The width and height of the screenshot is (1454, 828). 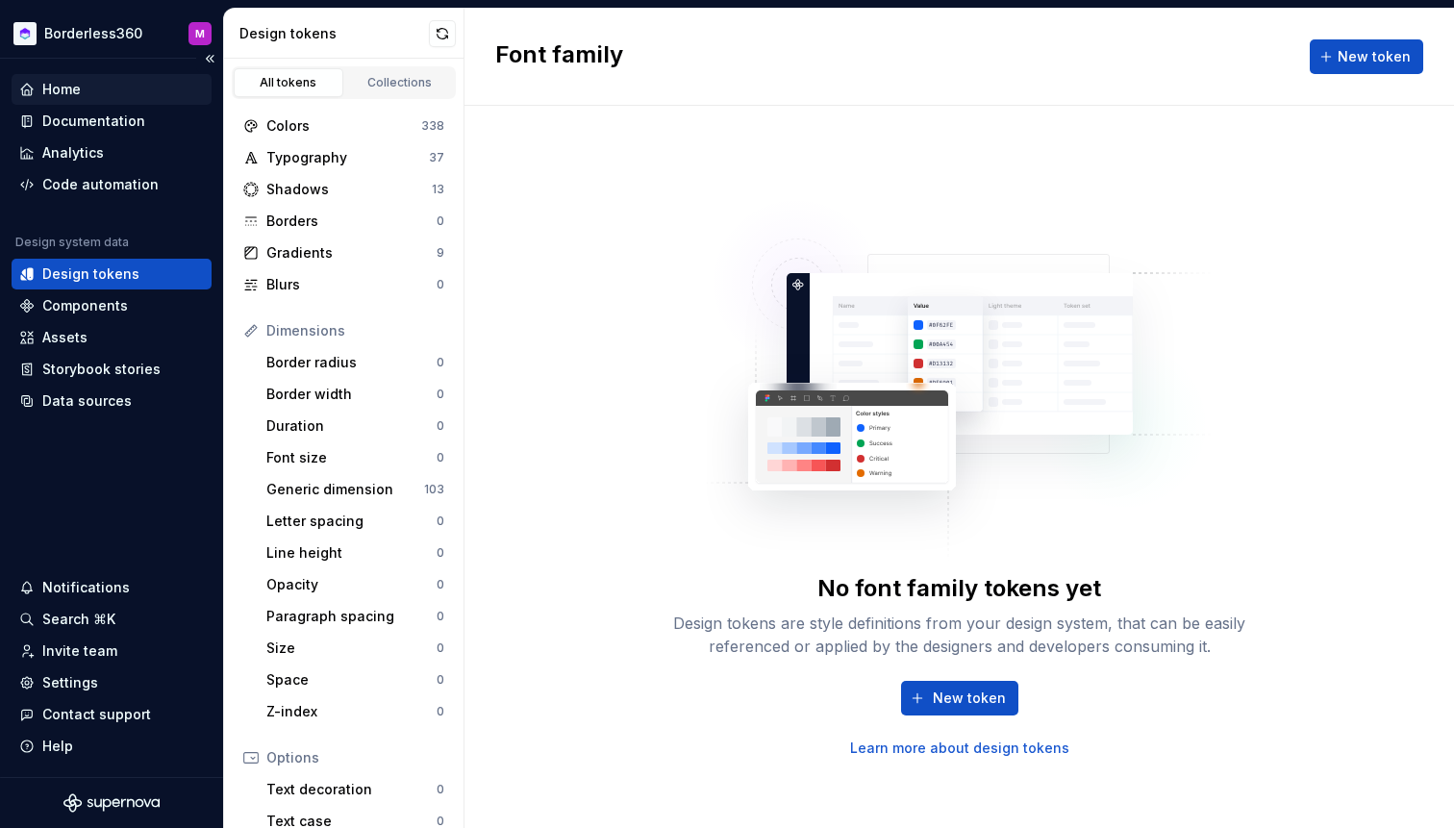 I want to click on div: Options, so click(x=355, y=758).